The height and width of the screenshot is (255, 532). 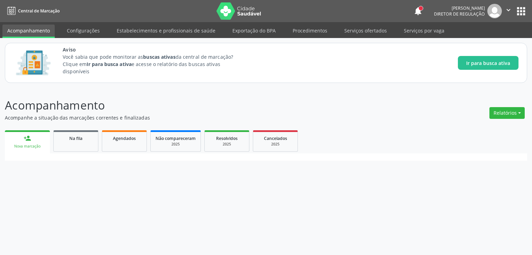 What do you see at coordinates (83, 30) in the screenshot?
I see `a: Configurações` at bounding box center [83, 30].